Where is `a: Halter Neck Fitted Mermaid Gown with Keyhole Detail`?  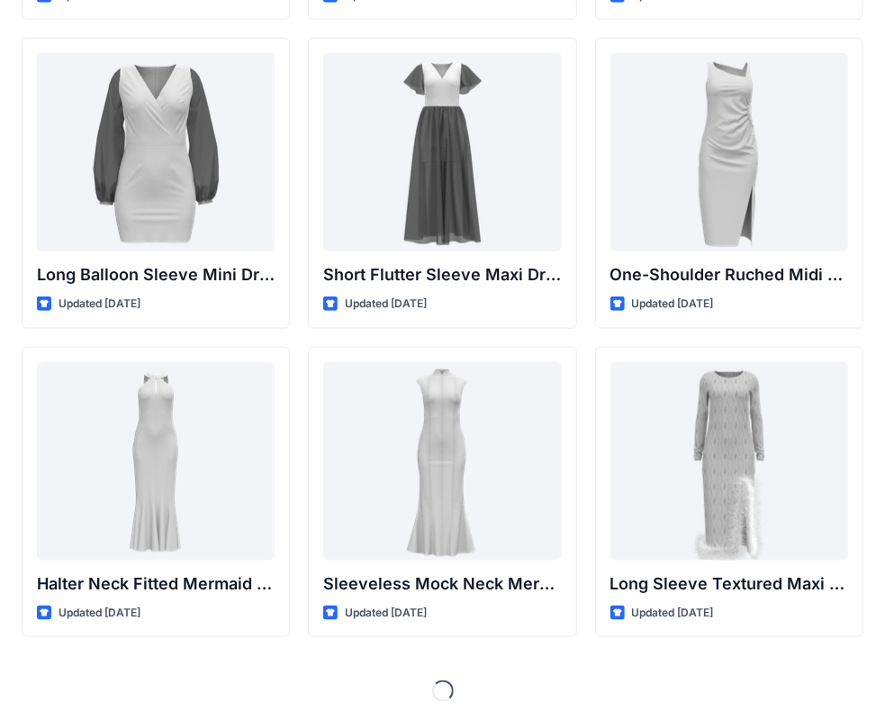 a: Halter Neck Fitted Mermaid Gown with Keyhole Detail is located at coordinates (156, 461).